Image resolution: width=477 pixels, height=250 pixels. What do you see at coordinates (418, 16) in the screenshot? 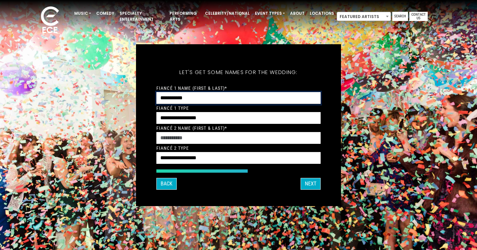
I see `a: Contact Us` at bounding box center [418, 16].